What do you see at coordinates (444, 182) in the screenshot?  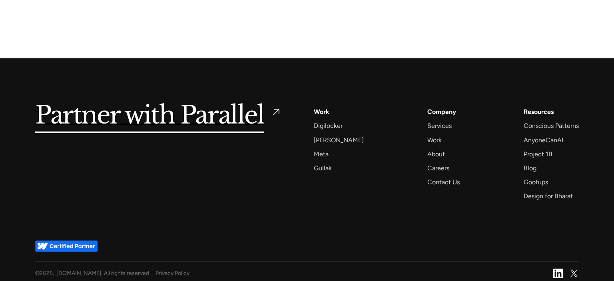 I see `a: Contact Us` at bounding box center [444, 182].